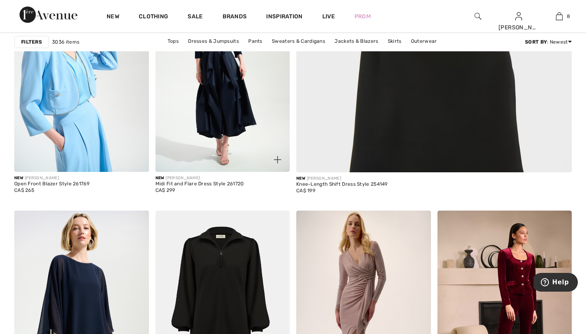 The width and height of the screenshot is (586, 334). Describe the element at coordinates (113, 17) in the screenshot. I see `a: New` at that location.